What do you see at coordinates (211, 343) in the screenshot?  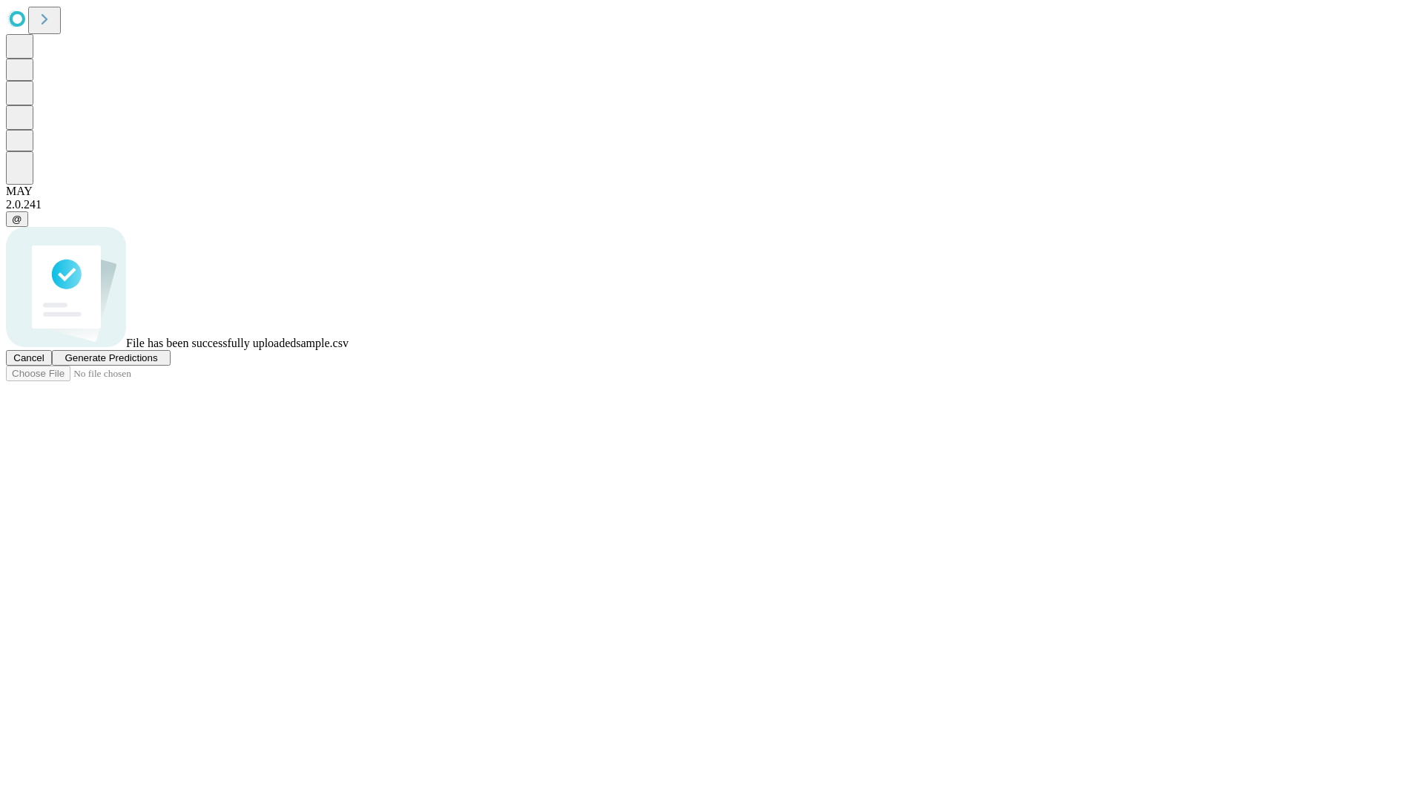 I see `span: File has been successfully uploaded` at bounding box center [211, 343].